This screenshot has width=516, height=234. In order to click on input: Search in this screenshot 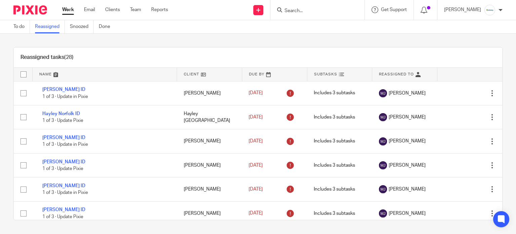, I will do `click(314, 11)`.